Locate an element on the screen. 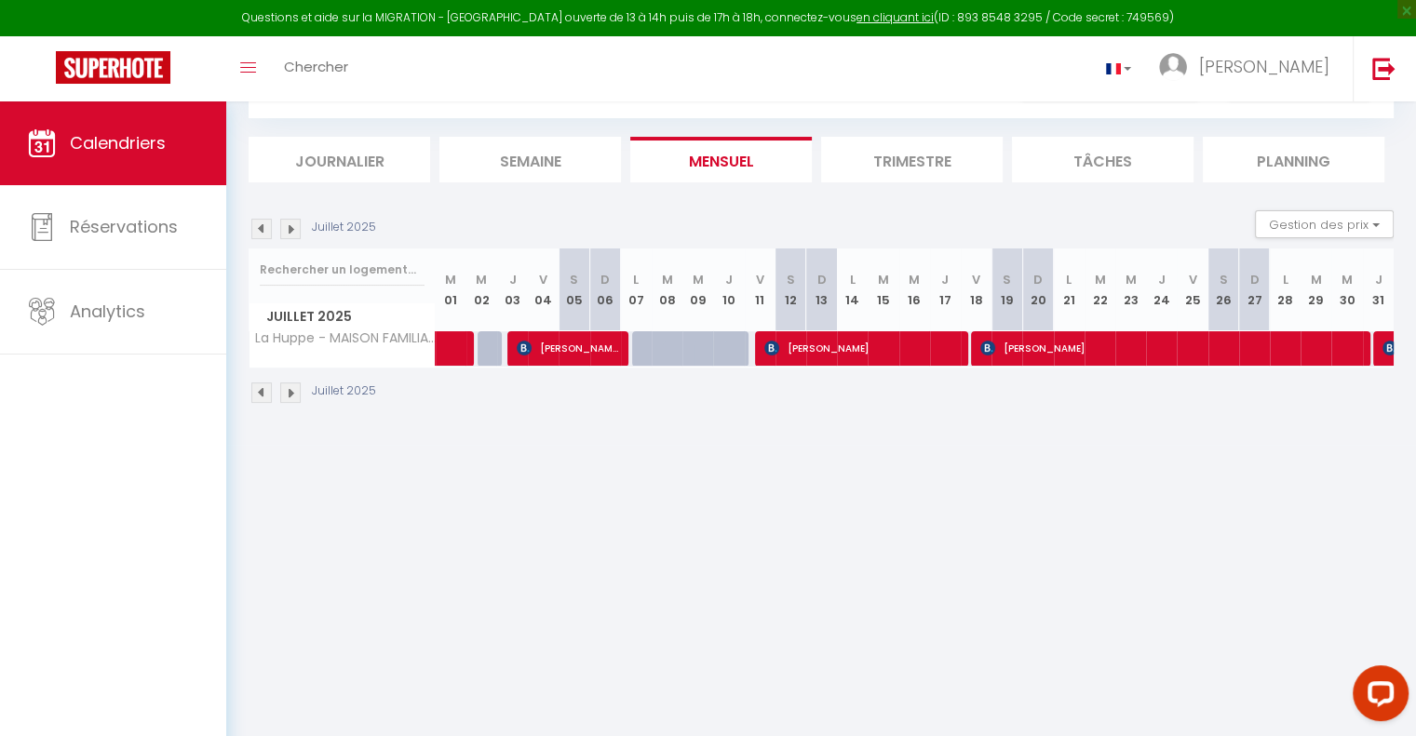 This screenshot has width=1416, height=736. th: 02 is located at coordinates (481, 290).